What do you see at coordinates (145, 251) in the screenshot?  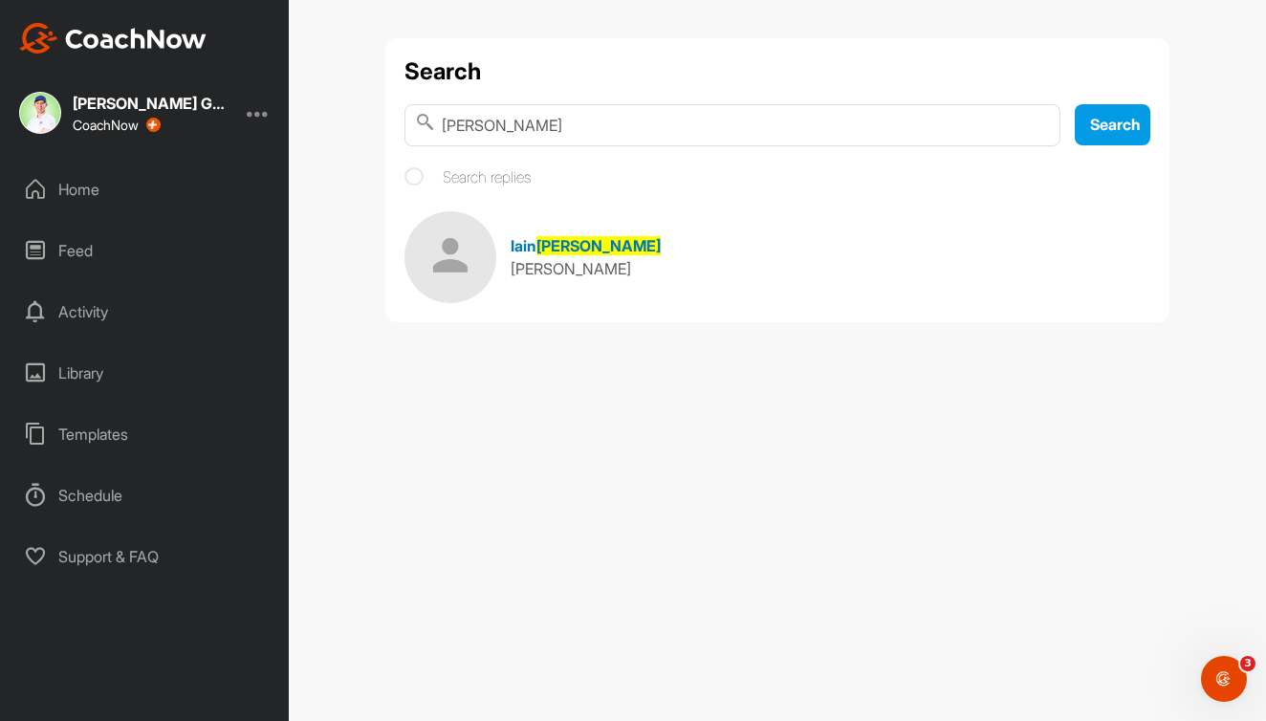 I see `div: Feed` at bounding box center [145, 251].